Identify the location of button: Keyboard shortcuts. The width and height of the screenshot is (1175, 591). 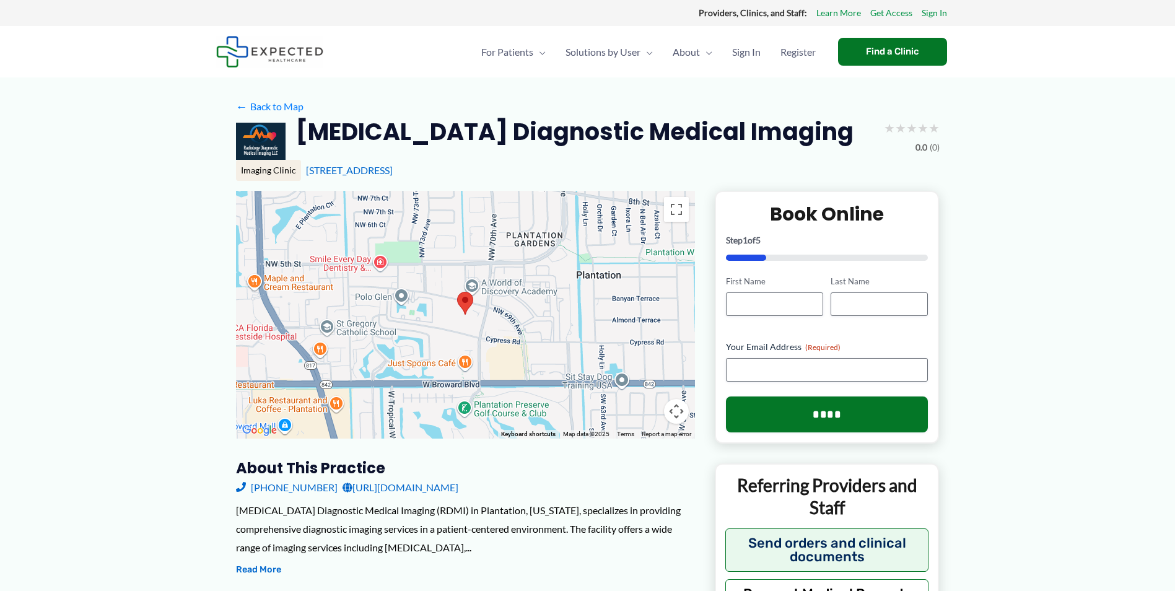
(528, 434).